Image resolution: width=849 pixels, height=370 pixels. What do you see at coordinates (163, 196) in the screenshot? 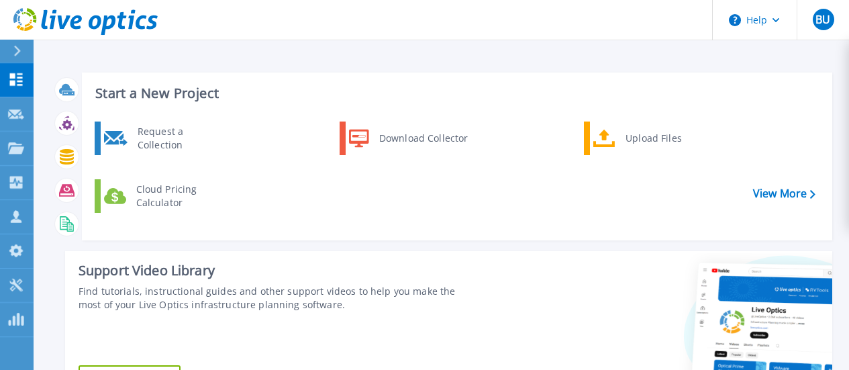
I see `a: Cloud Pricing Calculator` at bounding box center [163, 196].